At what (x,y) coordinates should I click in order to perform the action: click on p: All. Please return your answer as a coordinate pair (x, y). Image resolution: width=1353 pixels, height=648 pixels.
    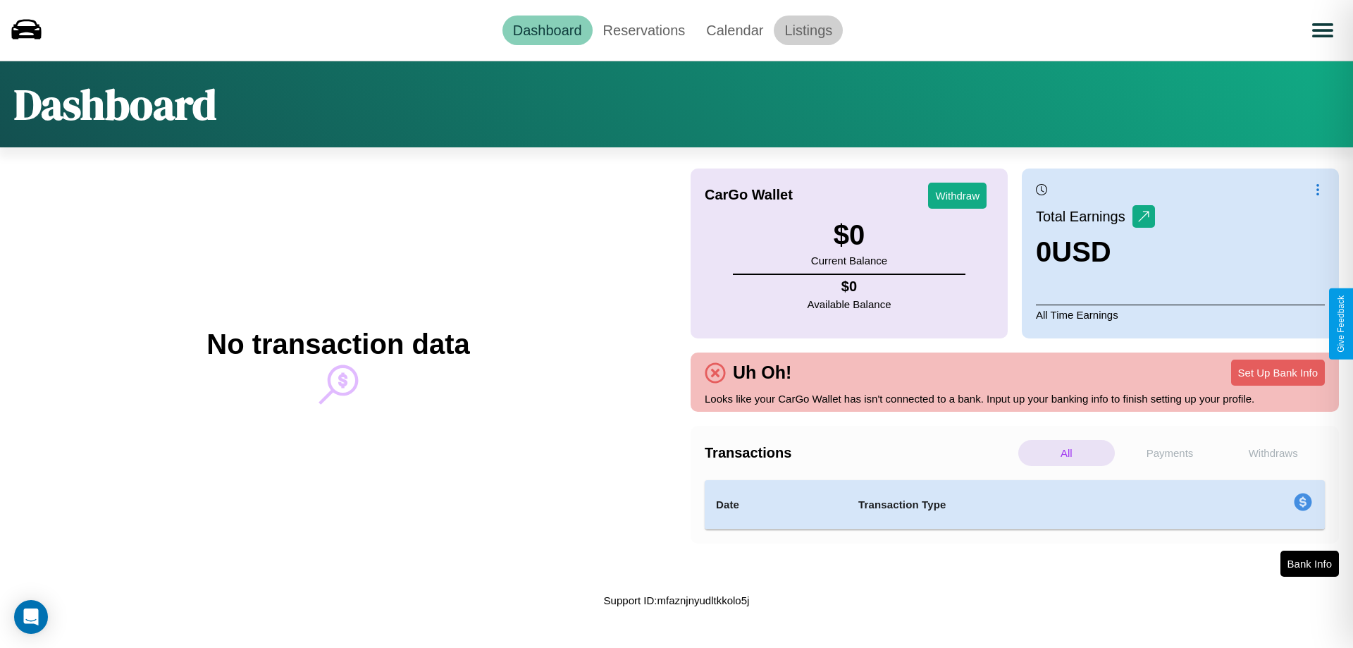
    Looking at the image, I should click on (1067, 453).